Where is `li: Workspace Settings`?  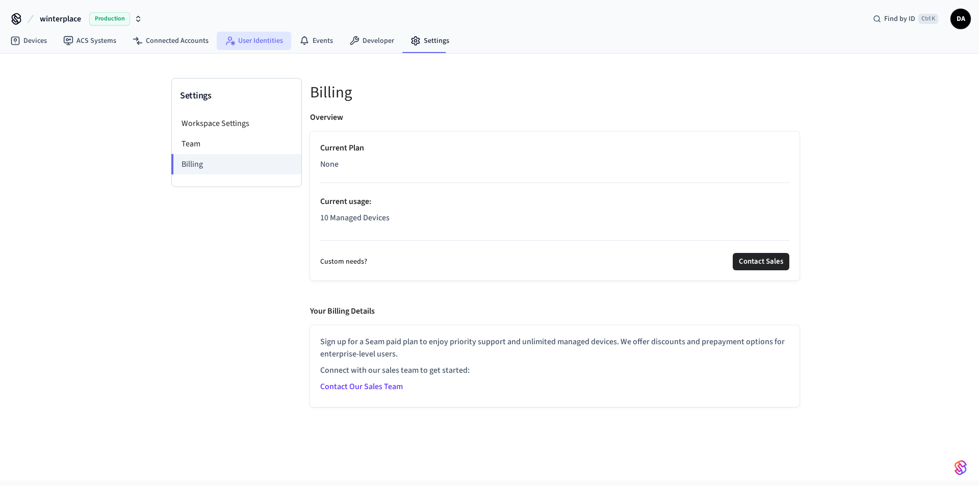 li: Workspace Settings is located at coordinates (237, 123).